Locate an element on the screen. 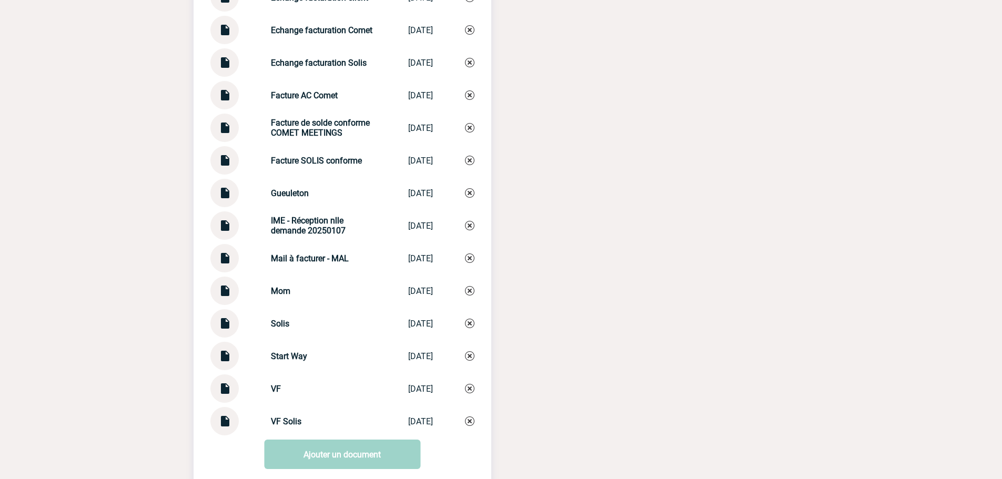 The height and width of the screenshot is (479, 1002). strong: Facture AC Comet is located at coordinates (304, 95).